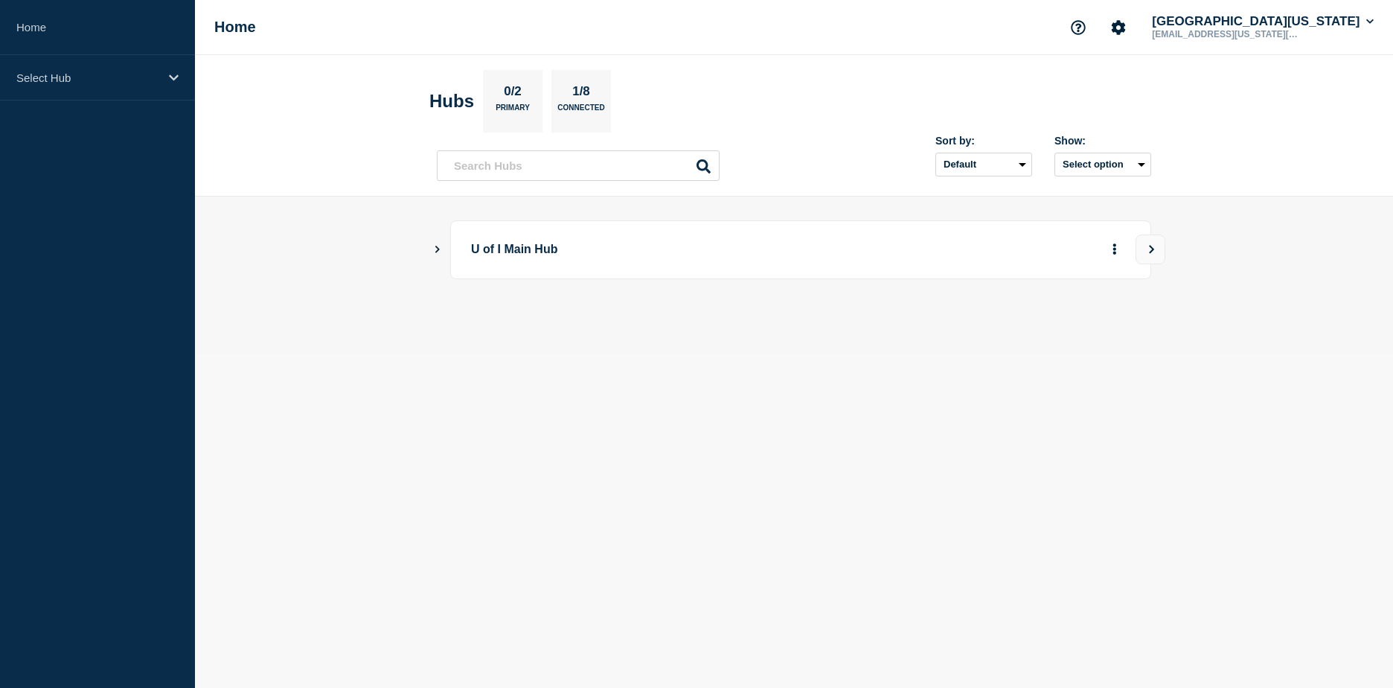 This screenshot has width=1393, height=688. What do you see at coordinates (984, 141) in the screenshot?
I see `div: Sort by:` at bounding box center [984, 141].